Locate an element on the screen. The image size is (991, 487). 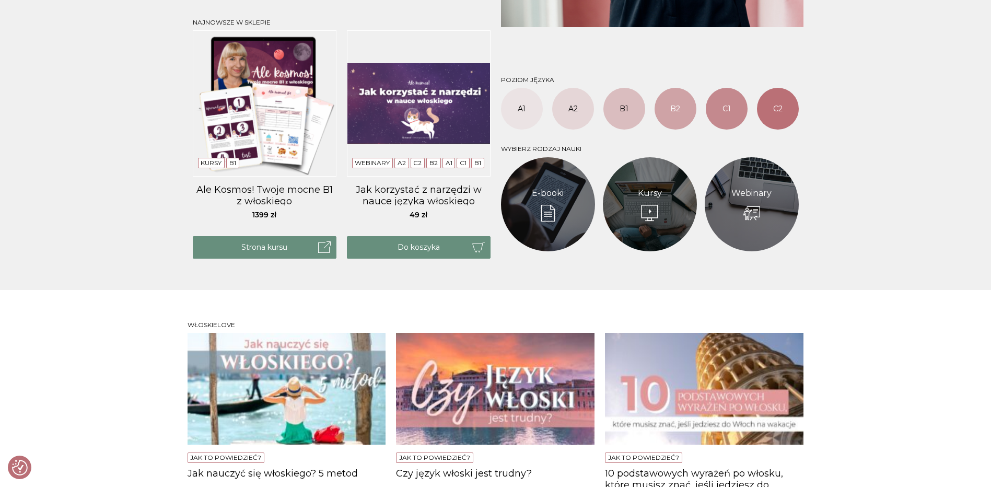
a: Ale Kosmos! Twoje mocne B1 z włoskiego is located at coordinates (264, 195).